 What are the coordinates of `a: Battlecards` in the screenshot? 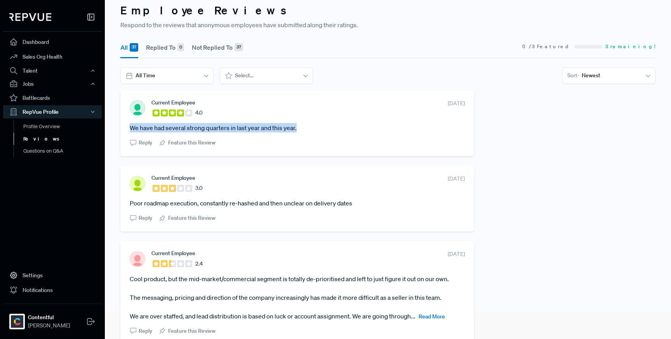 It's located at (52, 98).